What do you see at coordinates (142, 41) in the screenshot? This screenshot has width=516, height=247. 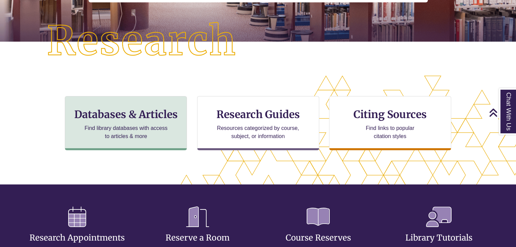 I see `img: Research` at bounding box center [142, 41].